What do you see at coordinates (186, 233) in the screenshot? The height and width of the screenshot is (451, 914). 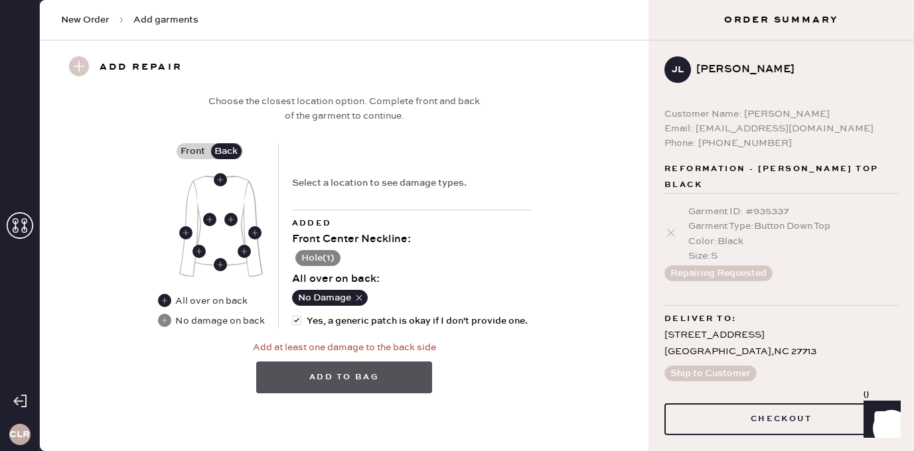 I see `div: Back Left Sleeve` at bounding box center [186, 233].